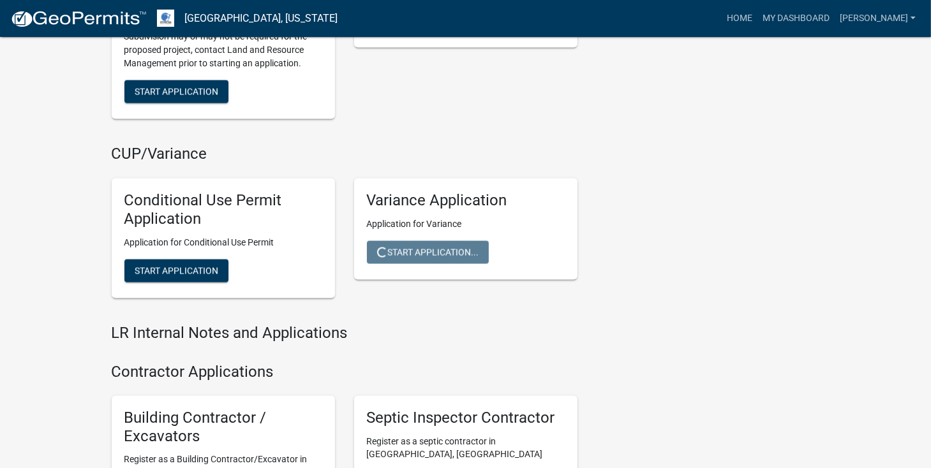  What do you see at coordinates (345, 333) in the screenshot?
I see `h4: LR Internal Notes and Applications` at bounding box center [345, 333].